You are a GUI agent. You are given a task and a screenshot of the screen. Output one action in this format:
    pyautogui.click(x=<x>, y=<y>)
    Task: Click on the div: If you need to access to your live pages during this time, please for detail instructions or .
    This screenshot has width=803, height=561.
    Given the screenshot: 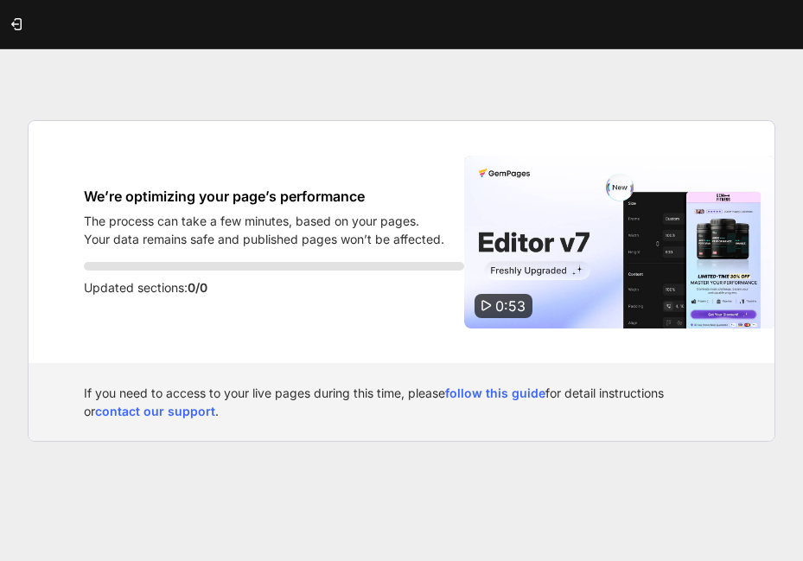 What is the action you would take?
    pyautogui.click(x=401, y=402)
    